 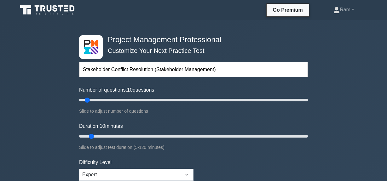 What do you see at coordinates (344, 10) in the screenshot?
I see `a: Ram` at bounding box center [344, 10].